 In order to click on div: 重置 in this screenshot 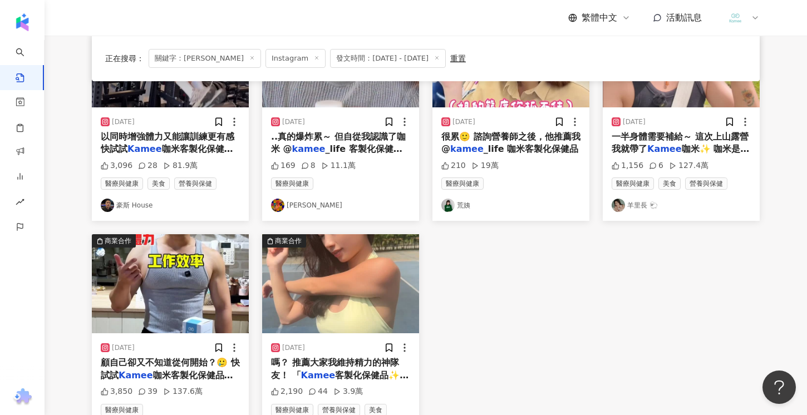, I will do `click(458, 58)`.